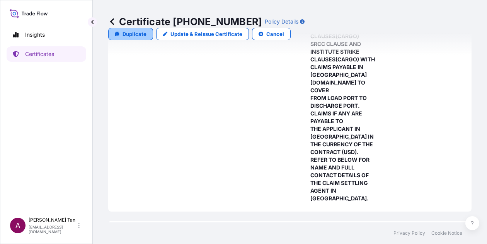 Image resolution: width=487 pixels, height=244 pixels. What do you see at coordinates (46, 35) in the screenshot?
I see `a: Insights` at bounding box center [46, 35].